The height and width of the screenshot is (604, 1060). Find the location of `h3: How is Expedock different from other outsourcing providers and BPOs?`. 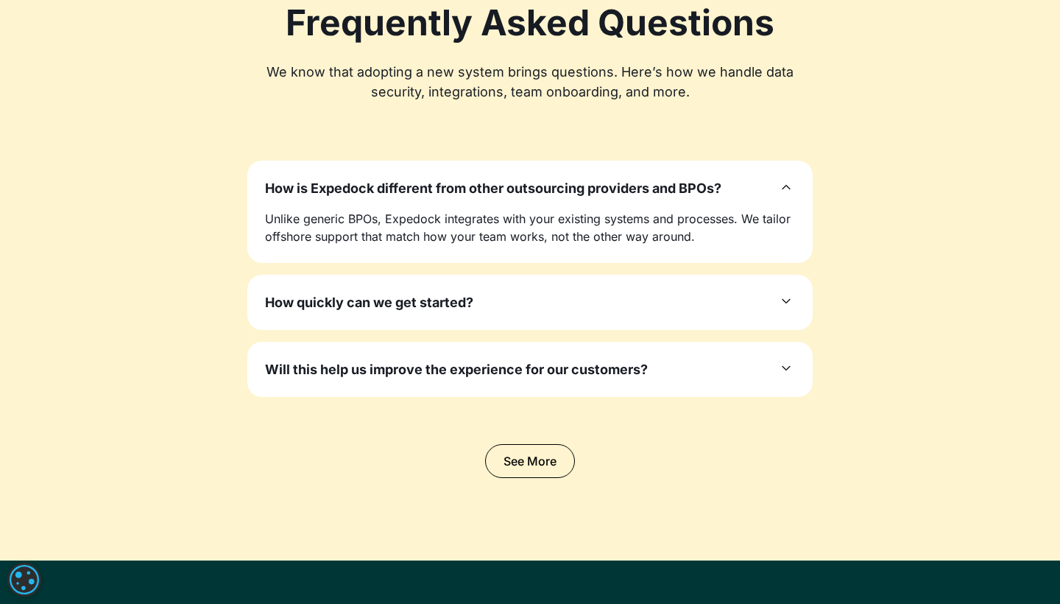

h3: How is Expedock different from other outsourcing providers and BPOs? is located at coordinates (493, 188).